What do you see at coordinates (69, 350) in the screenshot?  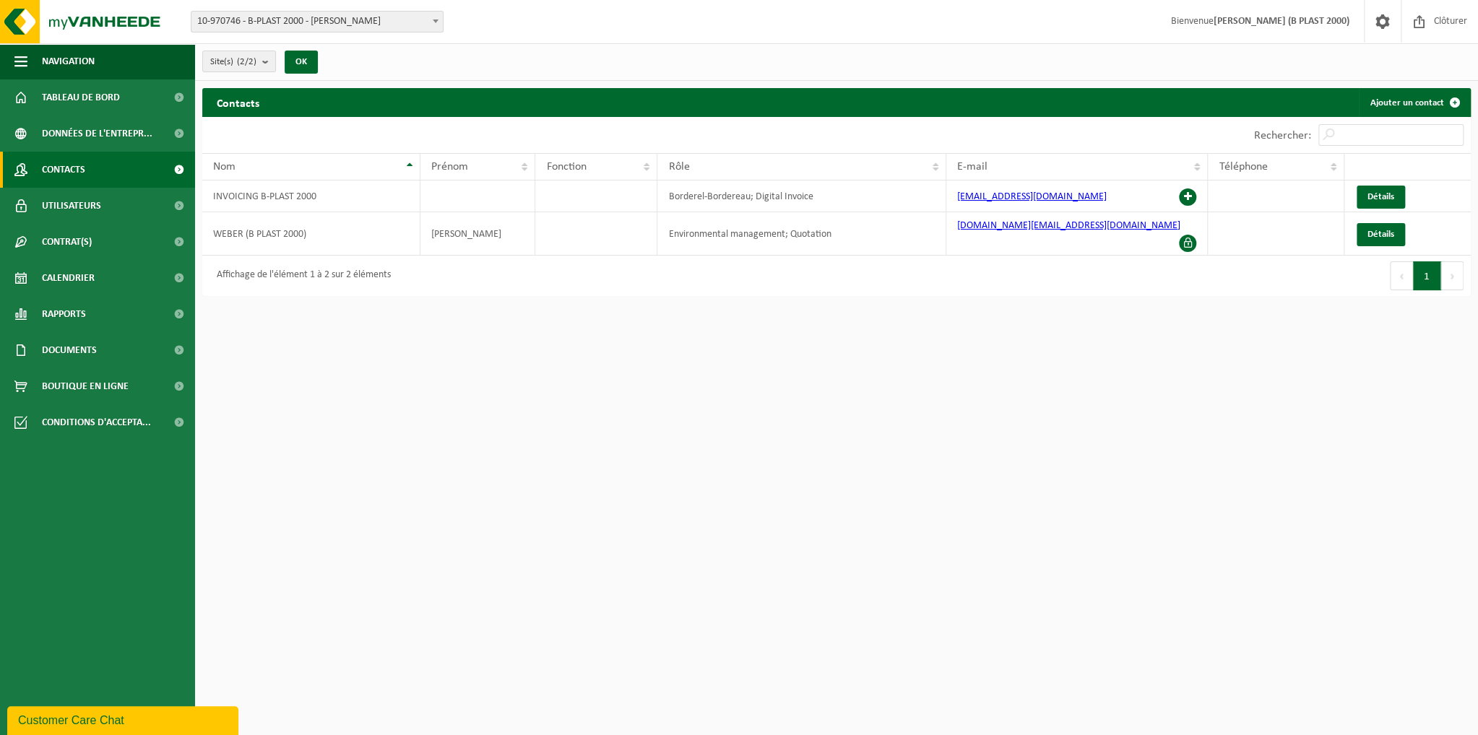 I see `span: Documents` at bounding box center [69, 350].